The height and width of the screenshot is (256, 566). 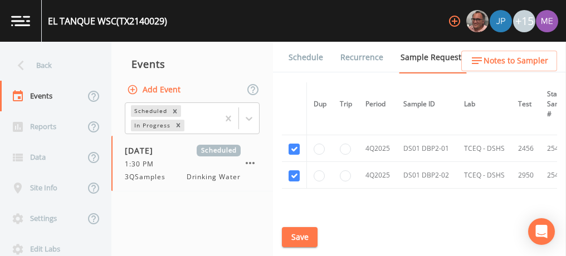 I want to click on div: Scheduled, so click(x=150, y=111).